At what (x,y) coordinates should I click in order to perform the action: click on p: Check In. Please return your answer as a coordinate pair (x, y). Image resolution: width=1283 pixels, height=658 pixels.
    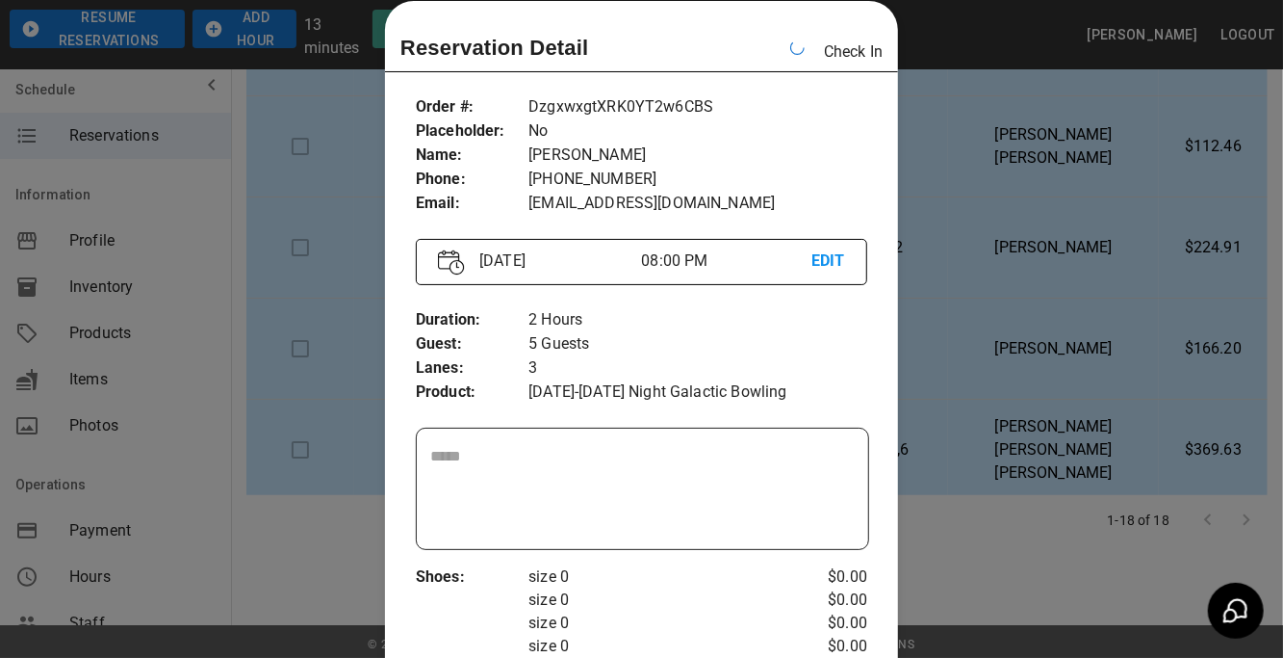
    Looking at the image, I should click on (853, 52).